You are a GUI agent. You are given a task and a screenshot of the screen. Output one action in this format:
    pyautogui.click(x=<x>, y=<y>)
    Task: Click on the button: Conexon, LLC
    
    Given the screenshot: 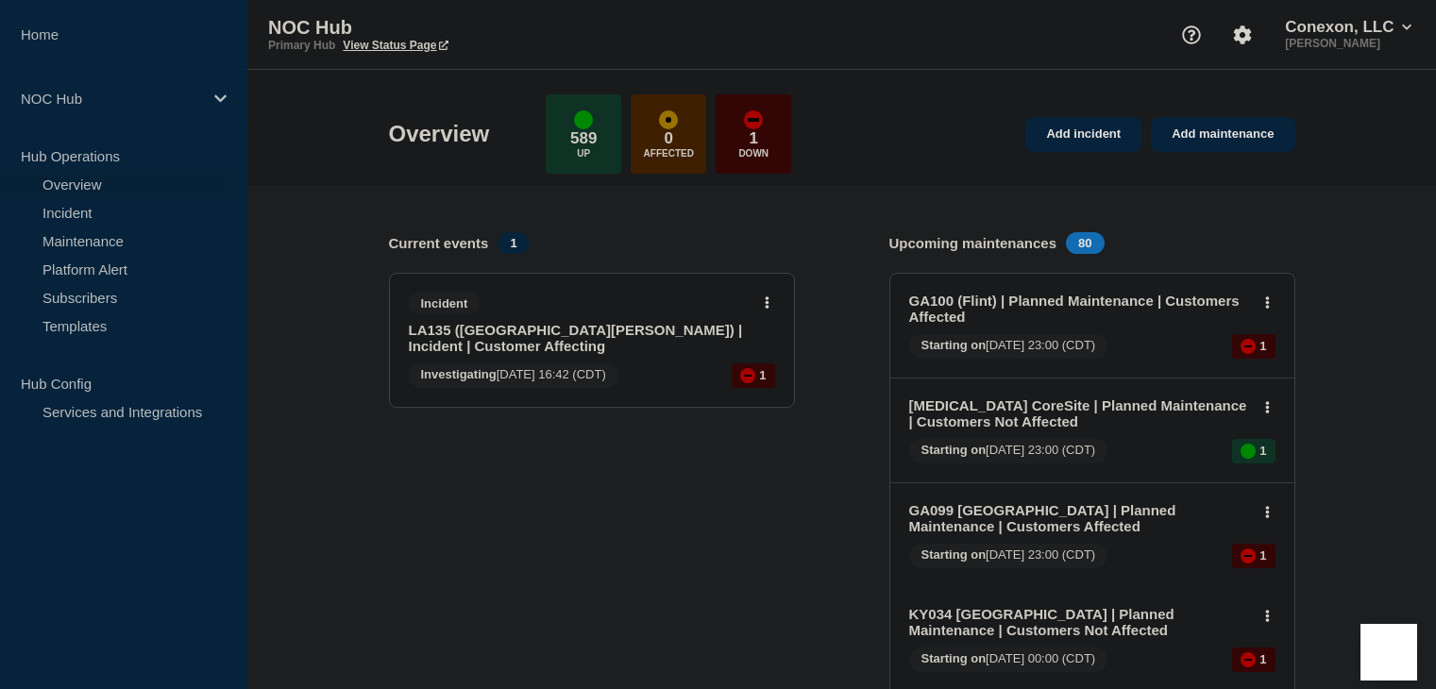 What is the action you would take?
    pyautogui.click(x=1348, y=27)
    